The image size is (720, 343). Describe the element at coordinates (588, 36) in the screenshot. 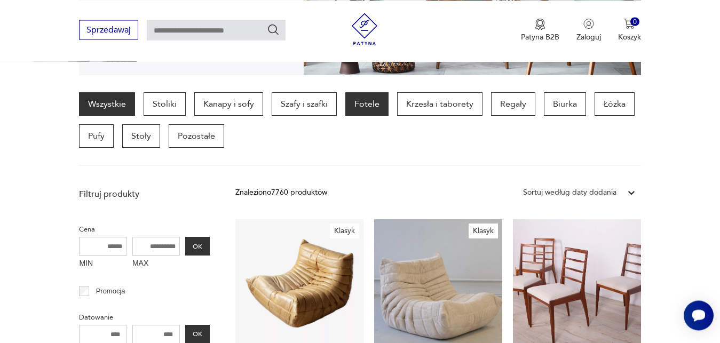

I see `p: Zaloguj` at that location.